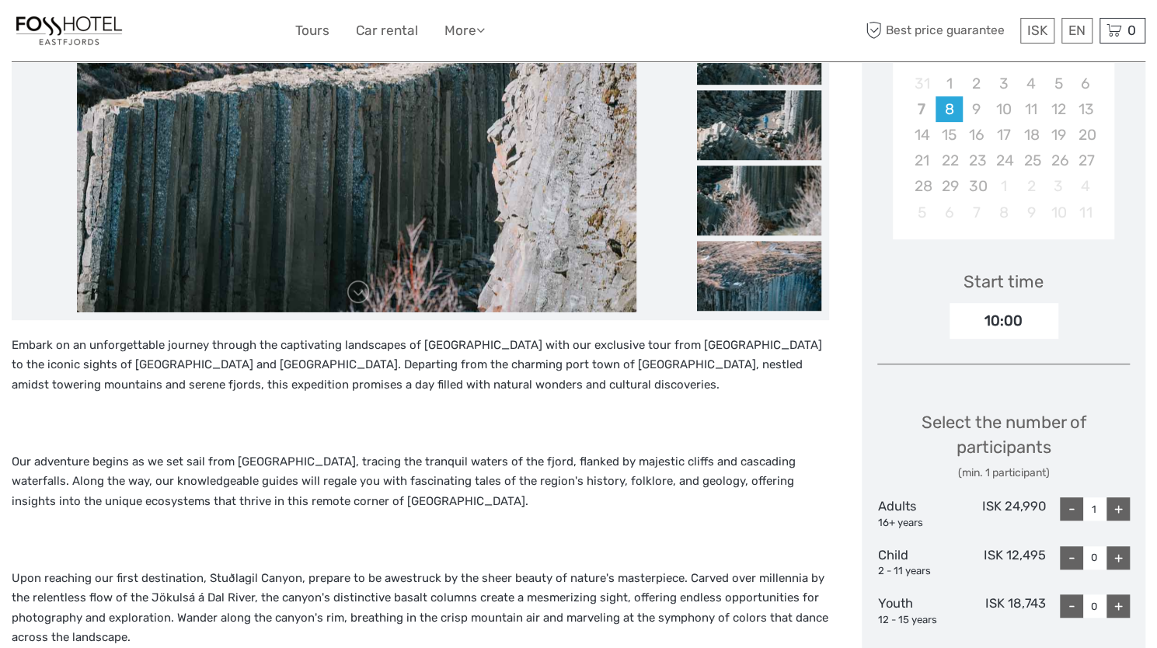  Describe the element at coordinates (1058, 134) in the screenshot. I see `div: Not available Friday, September 19th, 2025` at that location.